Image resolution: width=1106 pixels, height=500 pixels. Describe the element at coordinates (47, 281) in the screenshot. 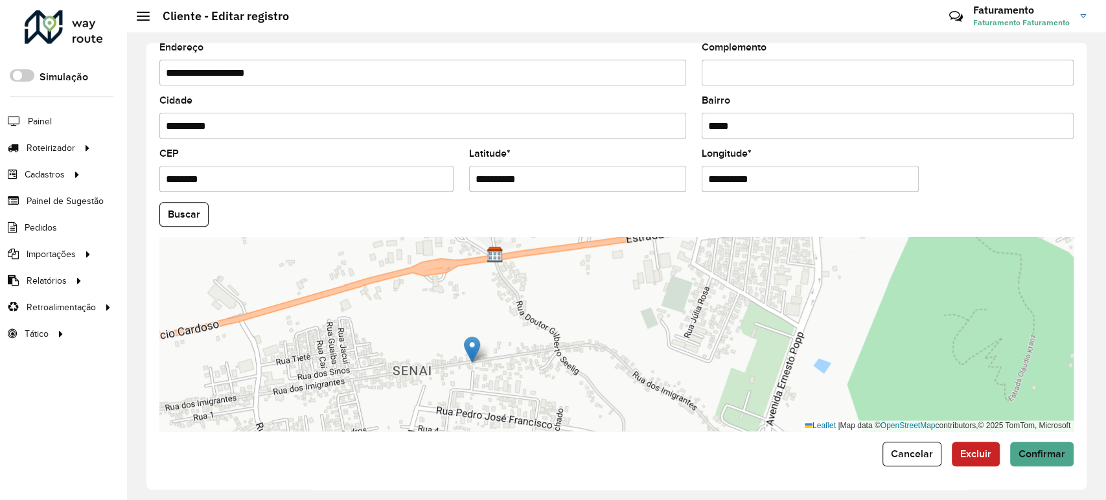

I see `span: Relatórios` at that location.